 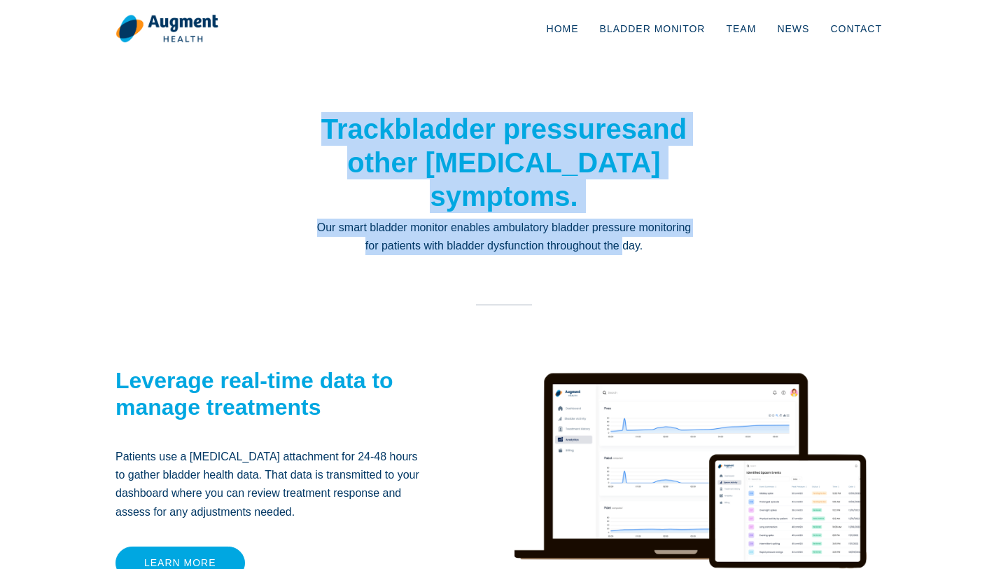 What do you see at coordinates (271, 394) in the screenshot?
I see `h2: Leverage real-time data to manage treatments` at bounding box center [271, 394].